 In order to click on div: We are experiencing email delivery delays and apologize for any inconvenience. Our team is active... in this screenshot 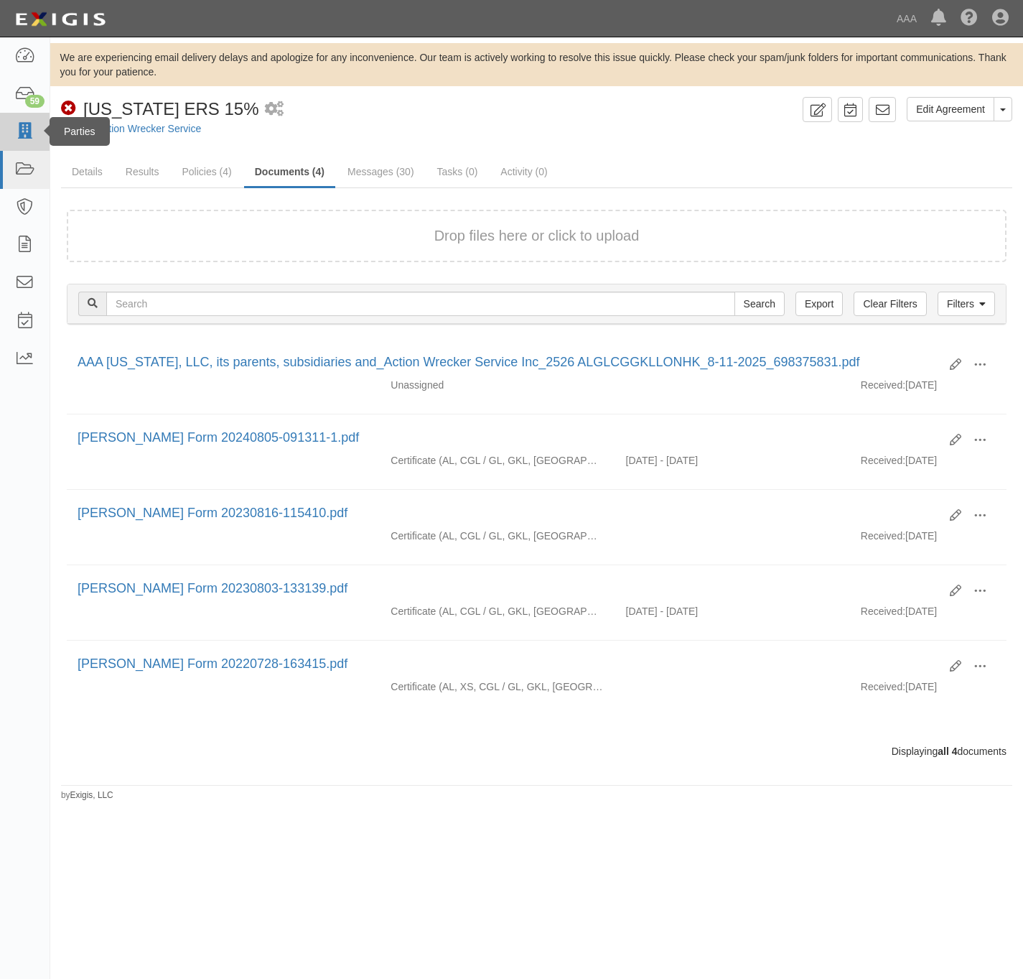, I will do `click(536, 65)`.